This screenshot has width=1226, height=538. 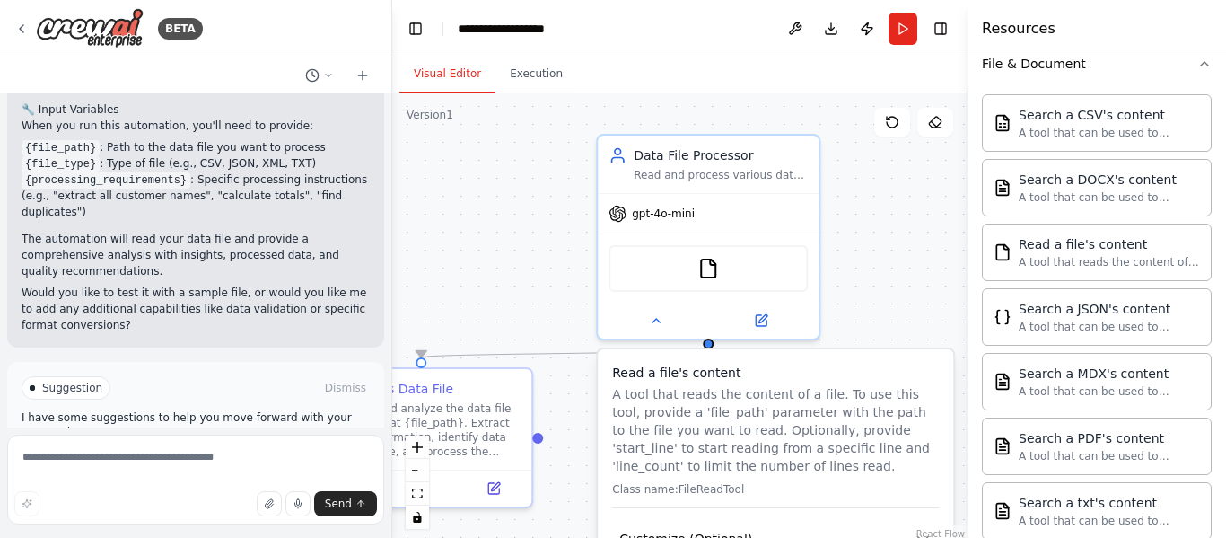 What do you see at coordinates (941, 29) in the screenshot?
I see `button: Hide right sidebar` at bounding box center [941, 29].